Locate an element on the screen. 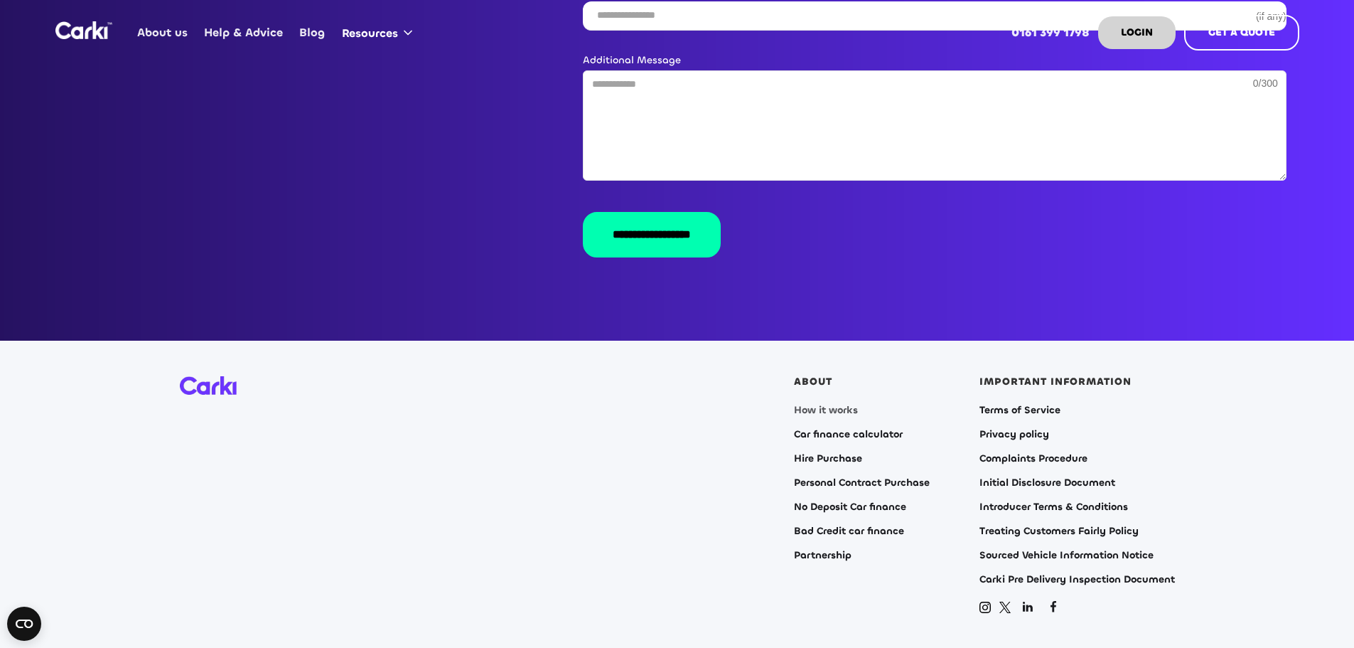 The image size is (1354, 648). img: Carki logo is located at coordinates (208, 385).